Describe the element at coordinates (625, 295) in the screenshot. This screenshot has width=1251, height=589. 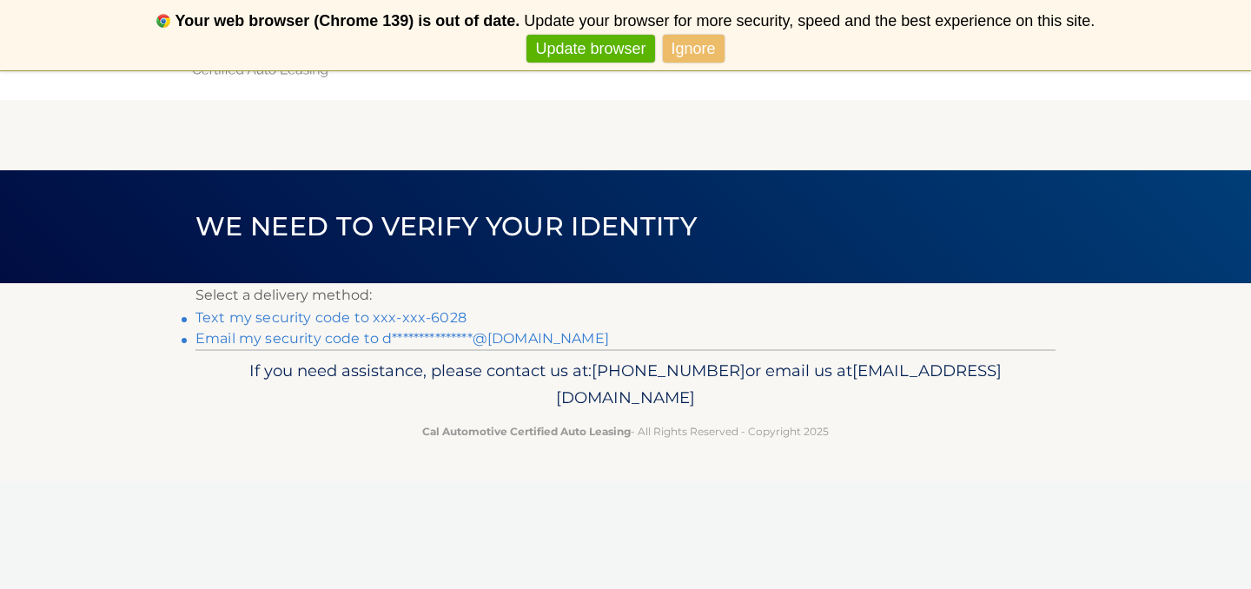
I see `p: Select a delivery method:` at that location.